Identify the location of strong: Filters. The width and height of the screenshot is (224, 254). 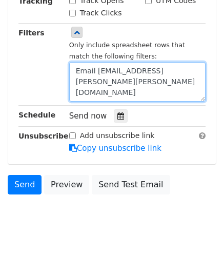
(31, 33).